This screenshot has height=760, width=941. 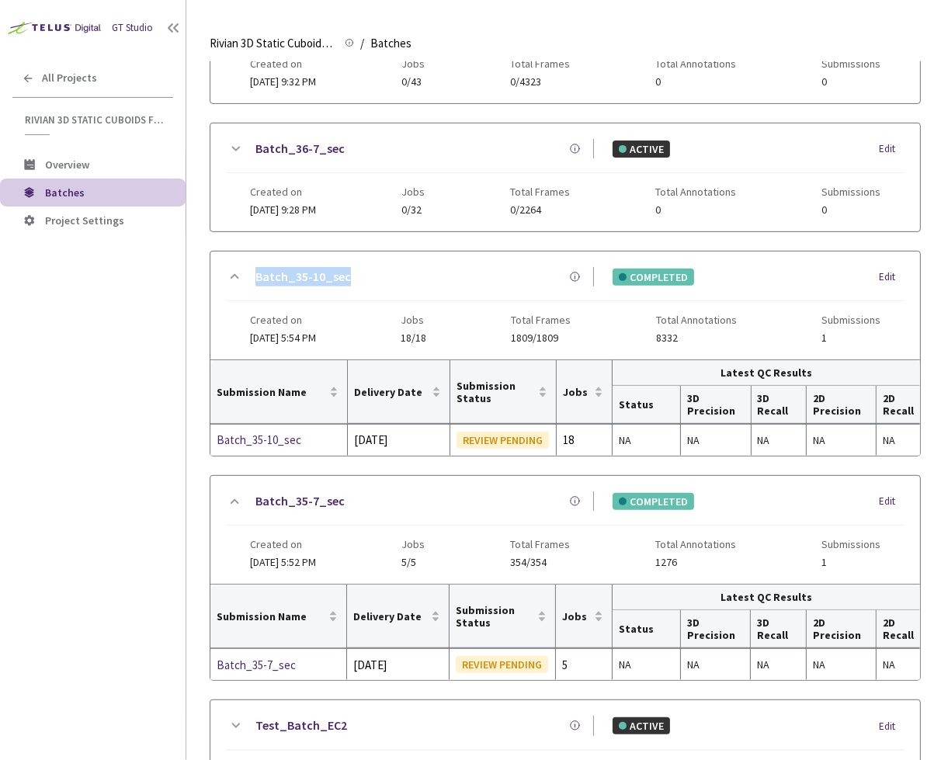 What do you see at coordinates (85, 221) in the screenshot?
I see `span: Project Settings` at bounding box center [85, 221].